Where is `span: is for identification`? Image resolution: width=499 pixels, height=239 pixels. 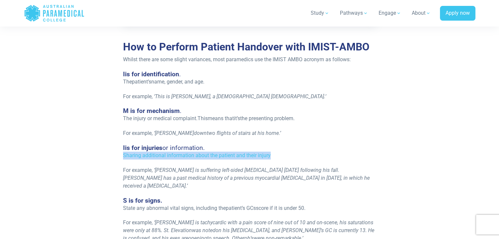 span: is for identification is located at coordinates (152, 74).